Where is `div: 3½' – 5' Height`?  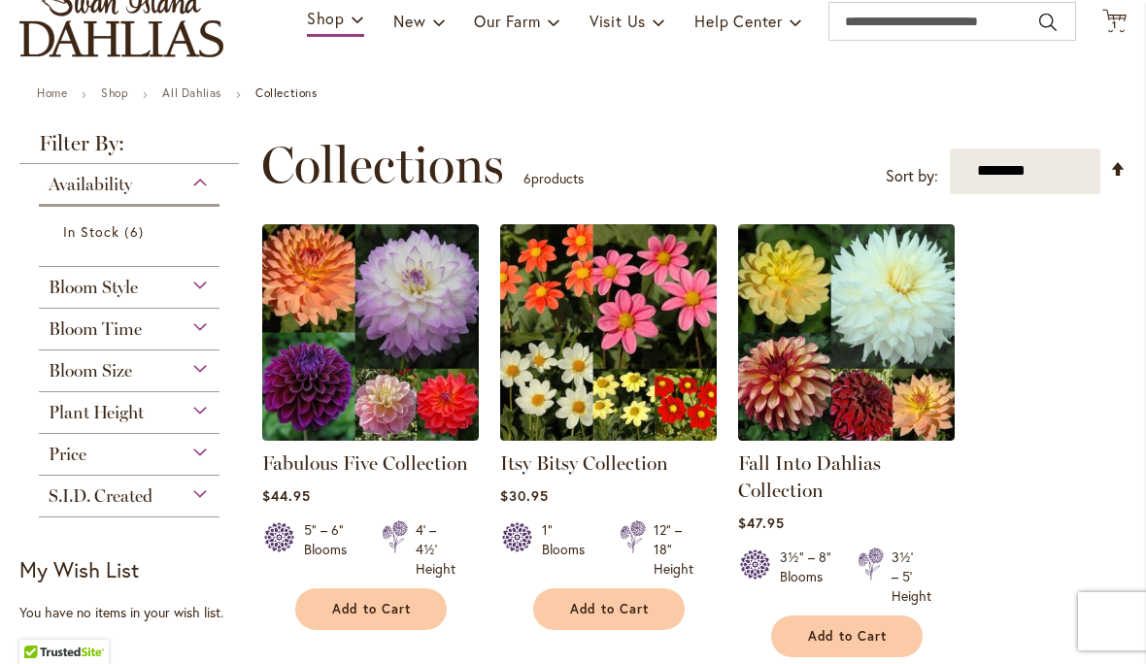 div: 3½' – 5' Height is located at coordinates (911, 577).